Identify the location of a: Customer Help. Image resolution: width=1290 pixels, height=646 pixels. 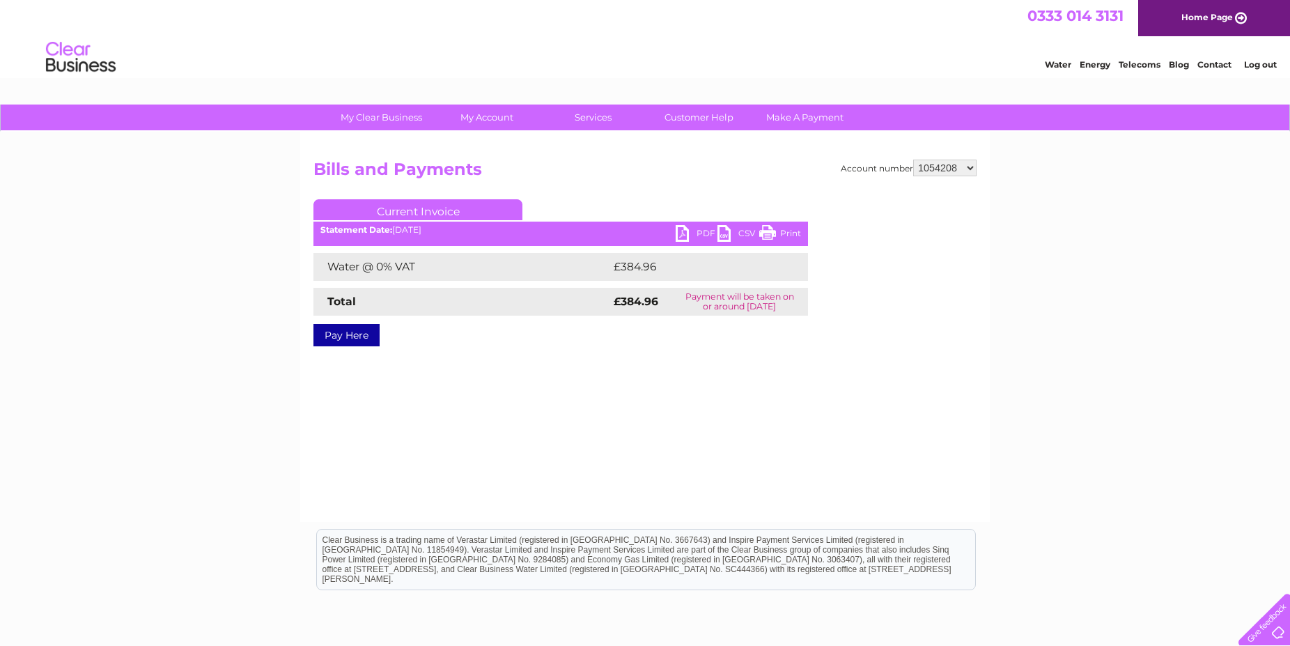
(699, 117).